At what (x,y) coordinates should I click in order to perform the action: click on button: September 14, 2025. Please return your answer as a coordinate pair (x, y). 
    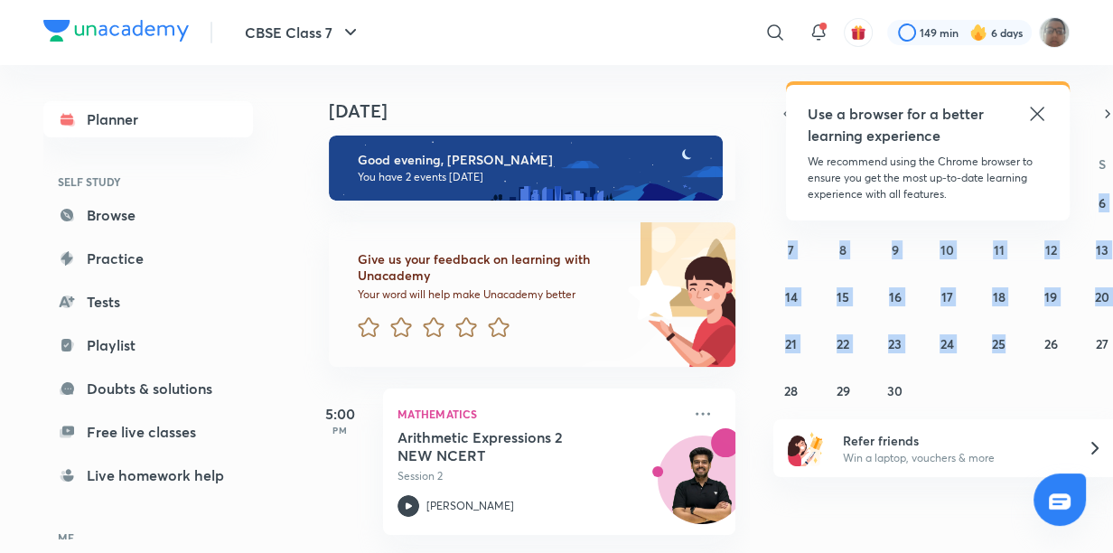
    Looking at the image, I should click on (792, 296).